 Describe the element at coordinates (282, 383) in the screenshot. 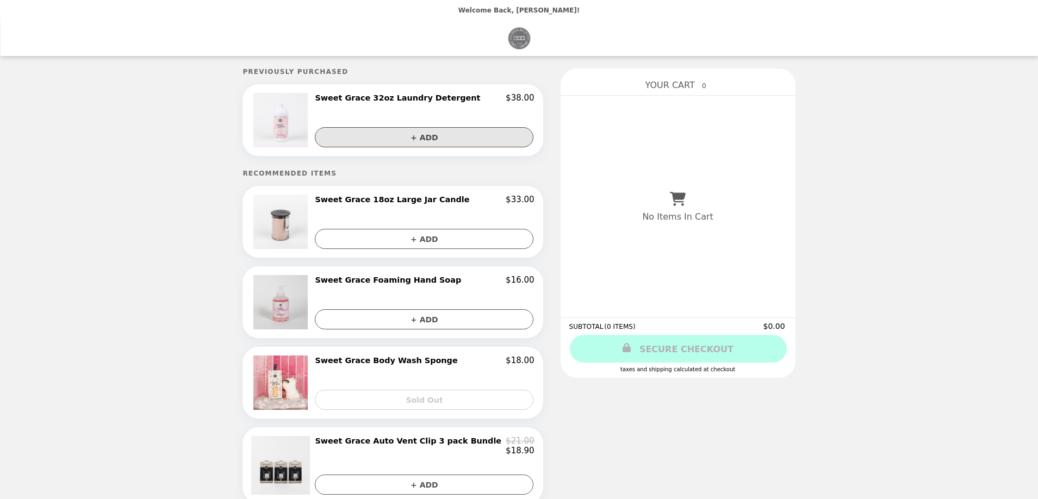

I see `img: Sweet Grace Body Wash Sponge` at that location.